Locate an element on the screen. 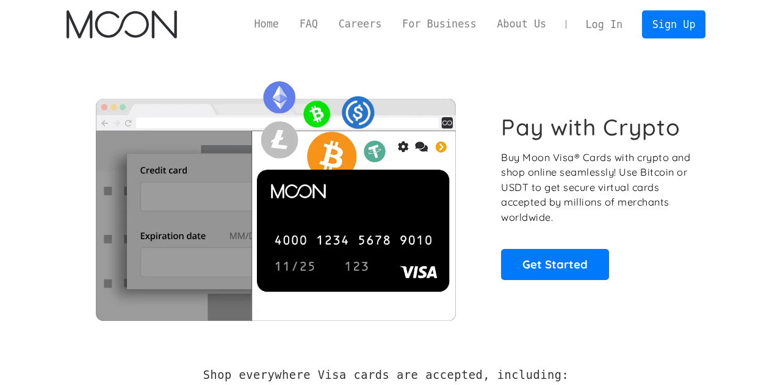  a: Log In is located at coordinates (604, 24).